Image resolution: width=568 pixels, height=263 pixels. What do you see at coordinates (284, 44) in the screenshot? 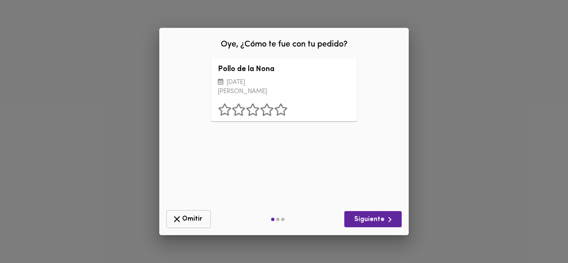
I see `span: Oye, ¿Cómo te fue con tu pedido?` at bounding box center [284, 44].